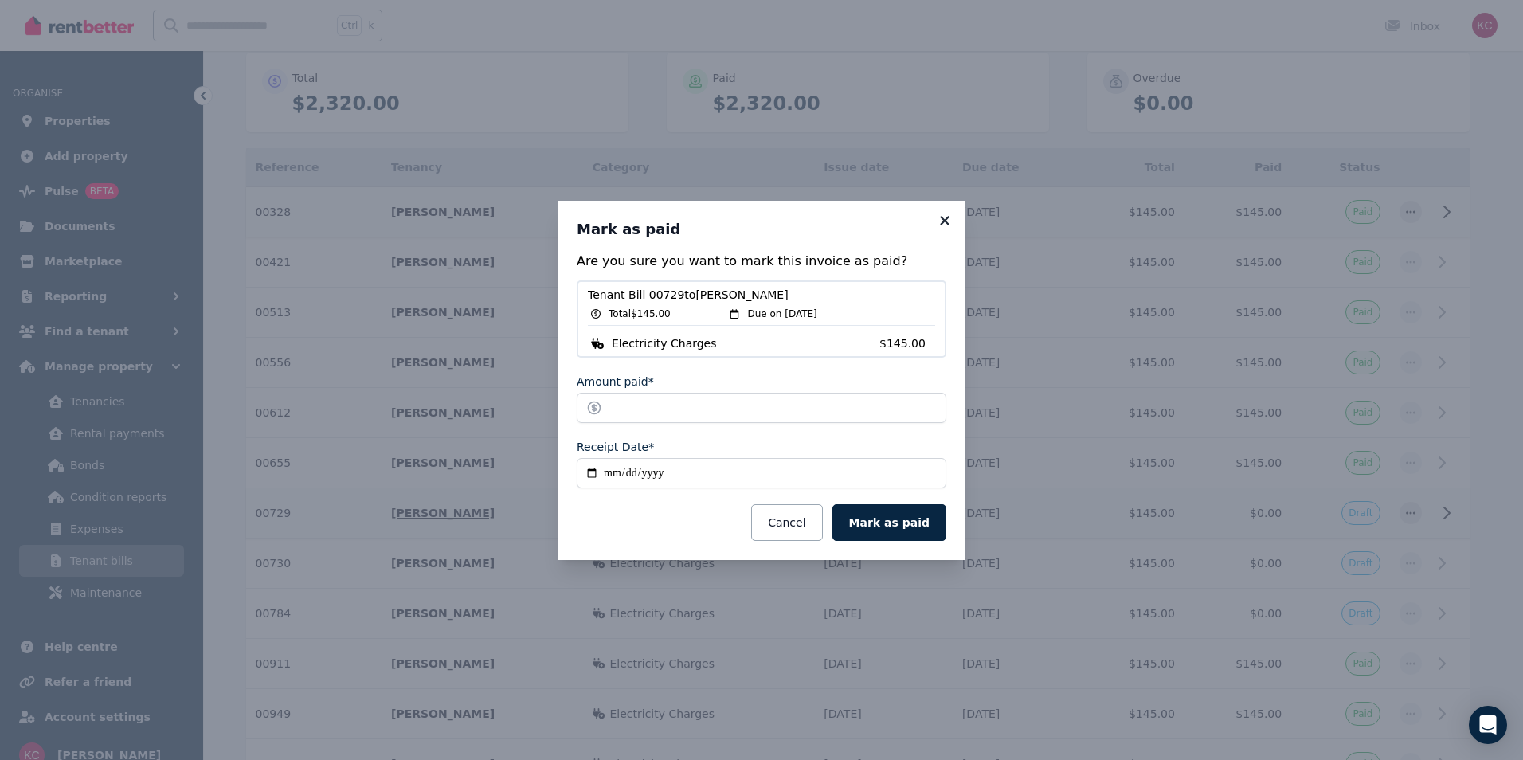 This screenshot has height=760, width=1523. What do you see at coordinates (889, 522) in the screenshot?
I see `button: Mark as paid` at bounding box center [889, 522].